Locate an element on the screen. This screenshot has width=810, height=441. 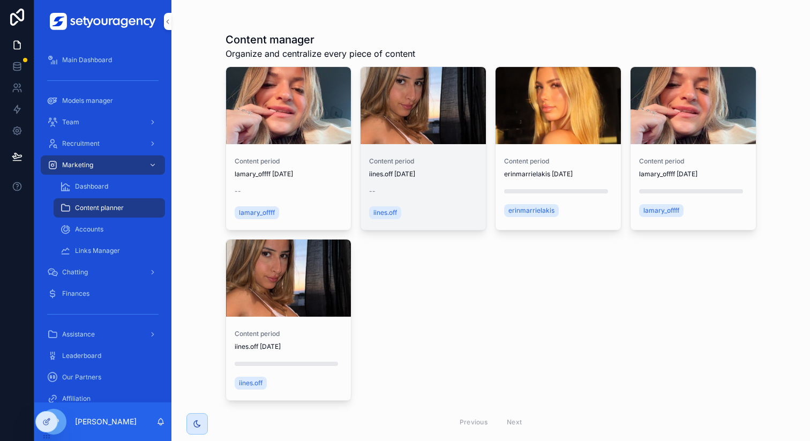
span: Organize and centralize every piece of content is located at coordinates (321, 54).